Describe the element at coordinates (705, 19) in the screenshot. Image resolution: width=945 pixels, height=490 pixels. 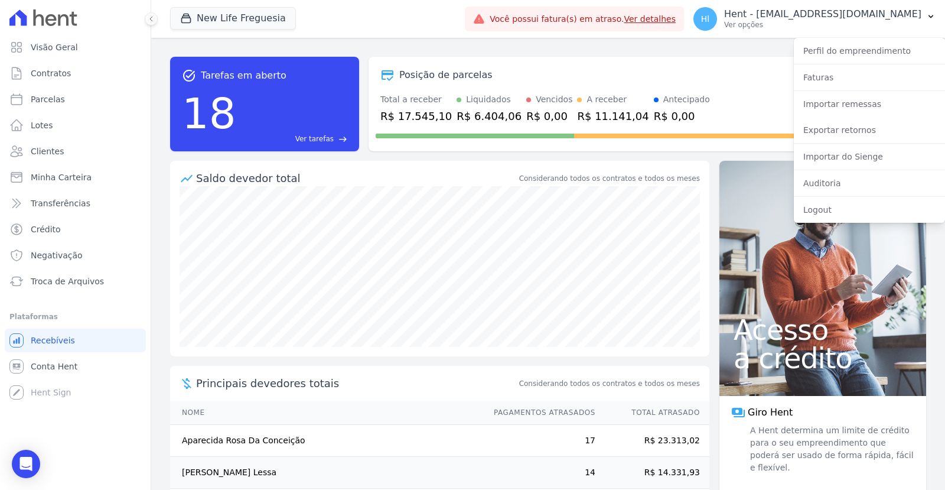
I see `span: Hl` at that location.